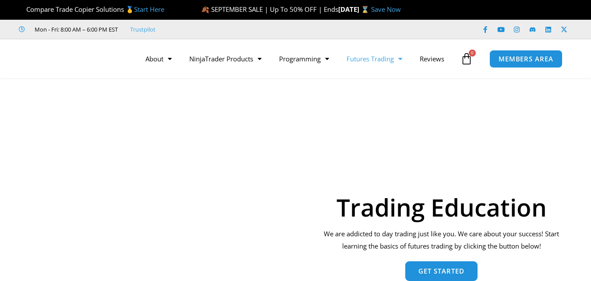 The width and height of the screenshot is (591, 281). Describe the element at coordinates (149, 9) in the screenshot. I see `a: Start Here` at that location.